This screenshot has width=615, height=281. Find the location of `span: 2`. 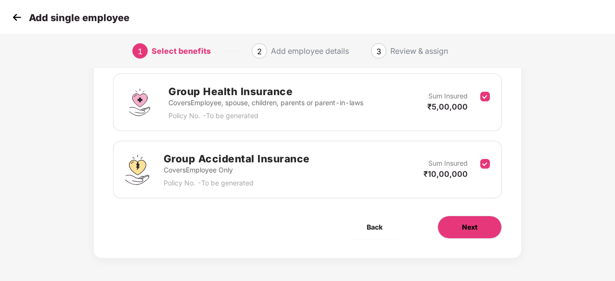

span: 2 is located at coordinates (259, 51).